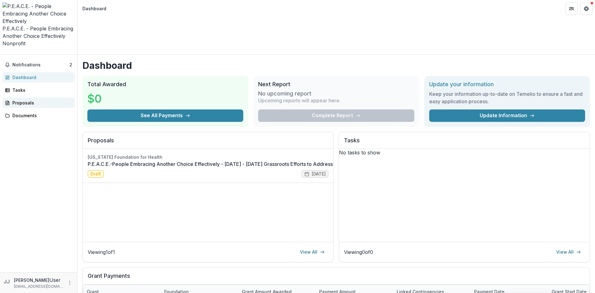 The width and height of the screenshot is (595, 293). Describe the element at coordinates (14, 43) in the screenshot. I see `span: Nonprofit` at that location.